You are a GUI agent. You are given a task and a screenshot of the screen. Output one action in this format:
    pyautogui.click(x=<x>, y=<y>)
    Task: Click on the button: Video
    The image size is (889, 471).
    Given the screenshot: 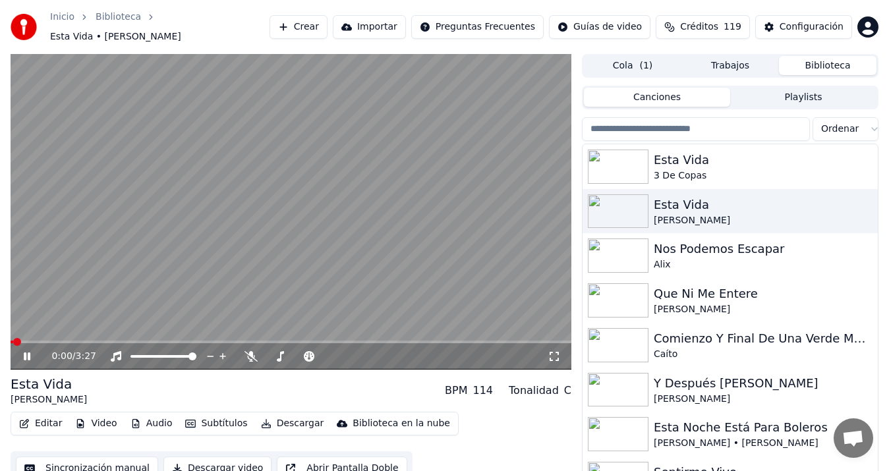 What is the action you would take?
    pyautogui.click(x=96, y=424)
    